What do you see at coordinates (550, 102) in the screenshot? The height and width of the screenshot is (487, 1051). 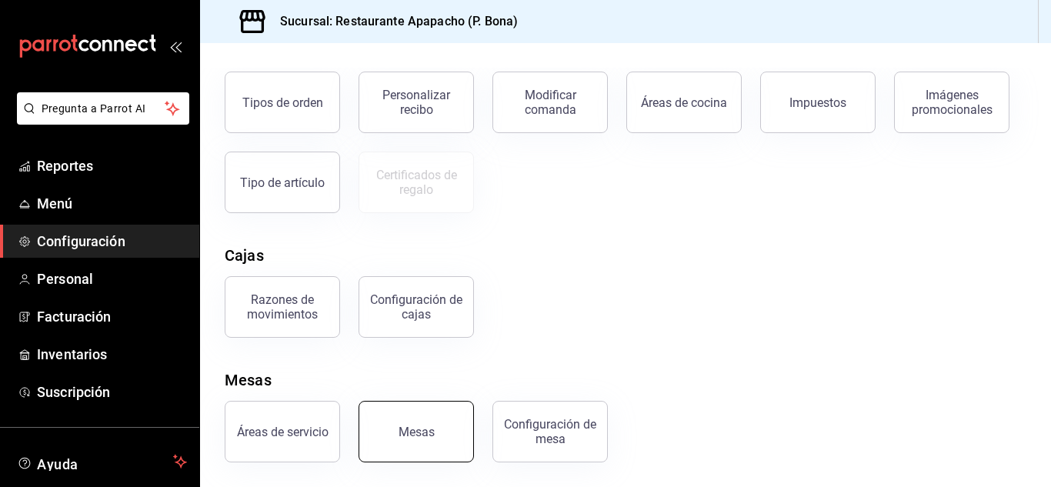 I see `button: Modificar comanda` at bounding box center [550, 102].